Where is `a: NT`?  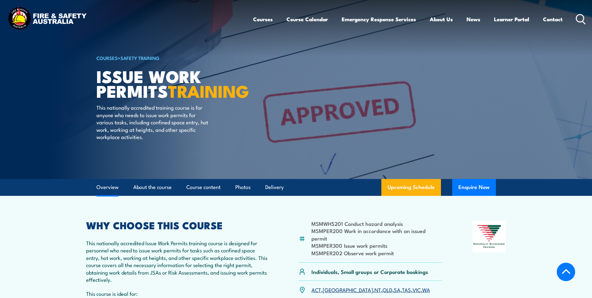
a: NT is located at coordinates (378, 289).